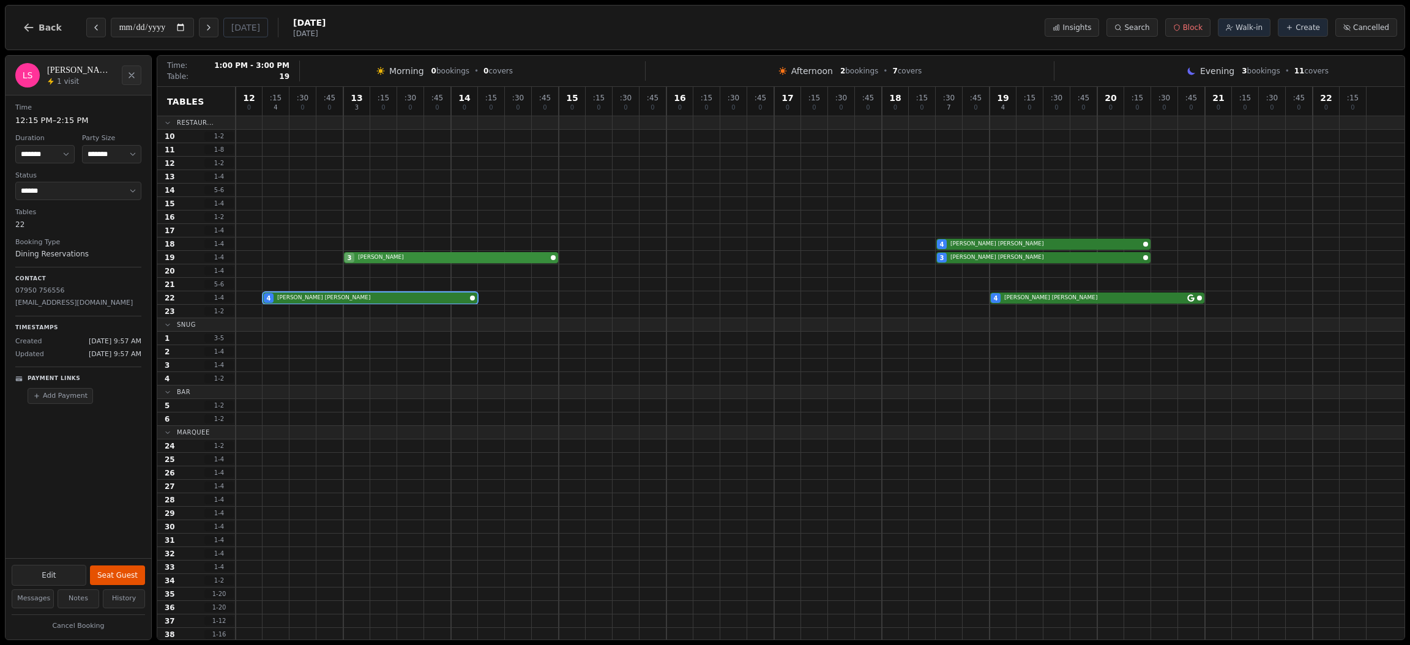  What do you see at coordinates (170, 446) in the screenshot?
I see `span: 24` at bounding box center [170, 446].